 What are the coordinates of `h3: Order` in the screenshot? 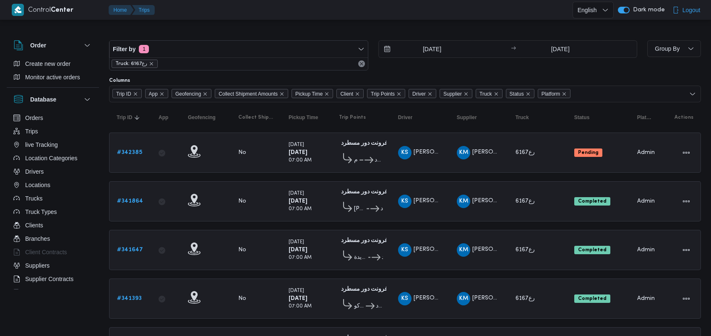 It's located at (38, 45).